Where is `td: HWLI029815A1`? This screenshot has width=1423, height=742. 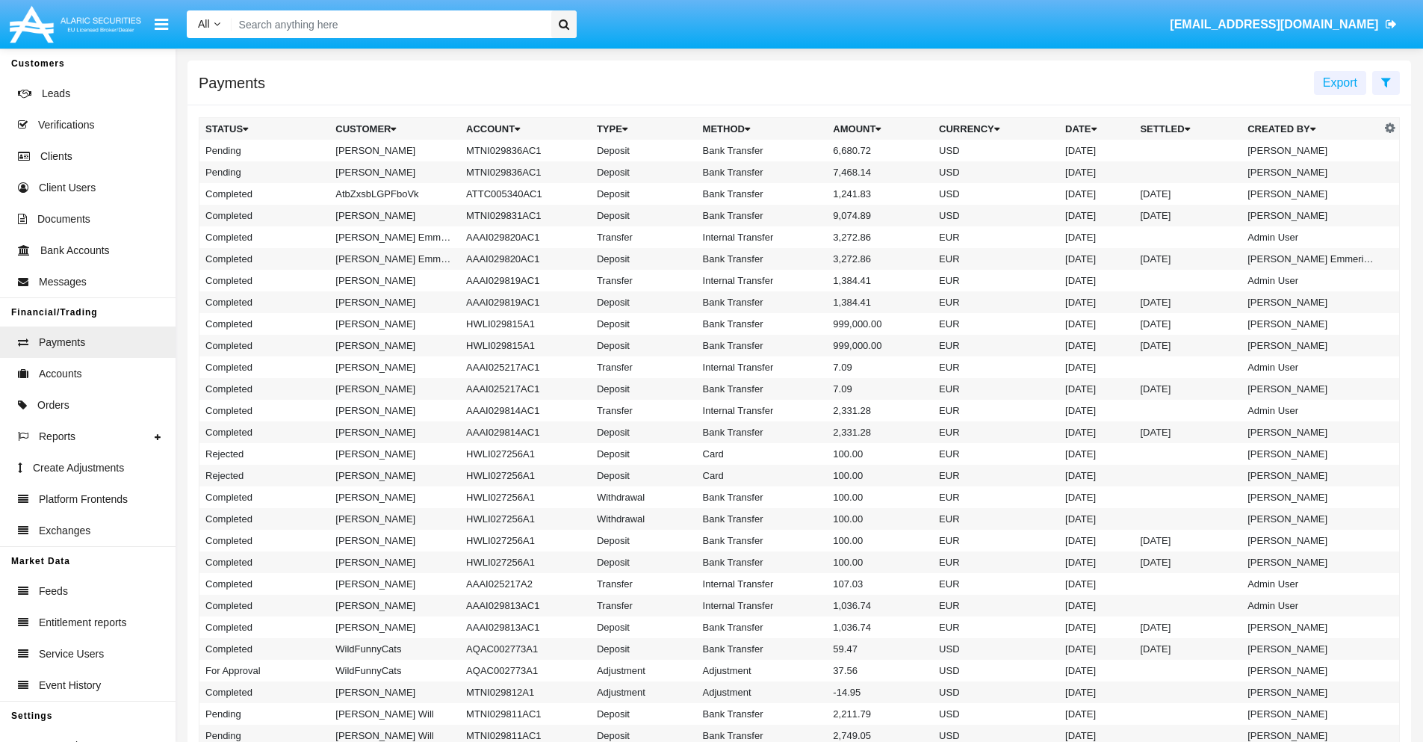
td: HWLI029815A1 is located at coordinates (525, 345).